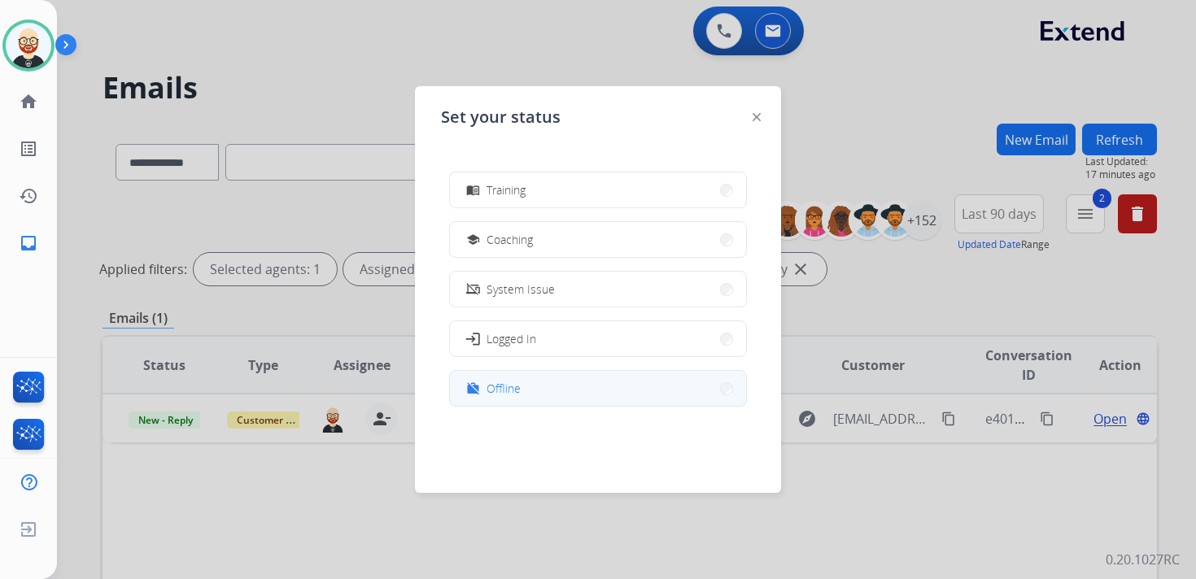 The width and height of the screenshot is (1196, 579). What do you see at coordinates (598, 338) in the screenshot?
I see `button: Logged In` at bounding box center [598, 338].